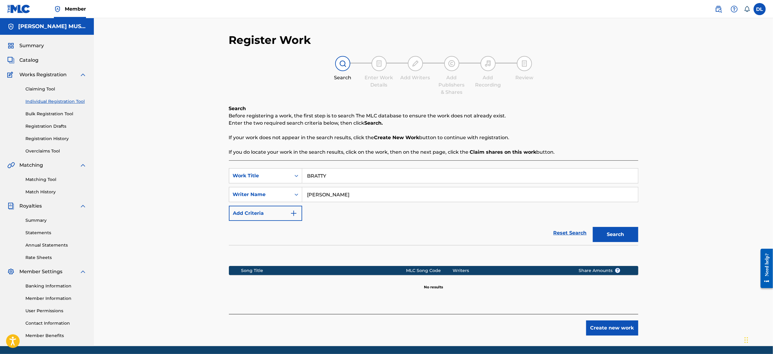 This screenshot has width=773, height=354. What do you see at coordinates (56, 151) in the screenshot?
I see `a: Overclaims Tool` at bounding box center [56, 151].